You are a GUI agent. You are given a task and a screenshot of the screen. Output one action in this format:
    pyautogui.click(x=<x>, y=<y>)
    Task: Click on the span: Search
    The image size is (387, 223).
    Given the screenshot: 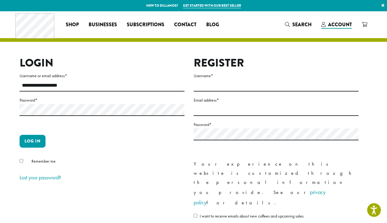 What is the action you would take?
    pyautogui.click(x=302, y=24)
    